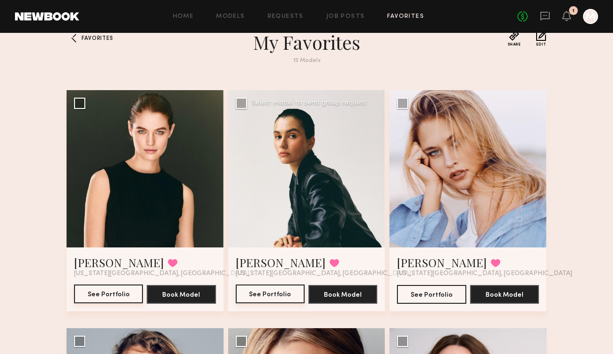 The image size is (613, 354). I want to click on span: Share, so click(515, 45).